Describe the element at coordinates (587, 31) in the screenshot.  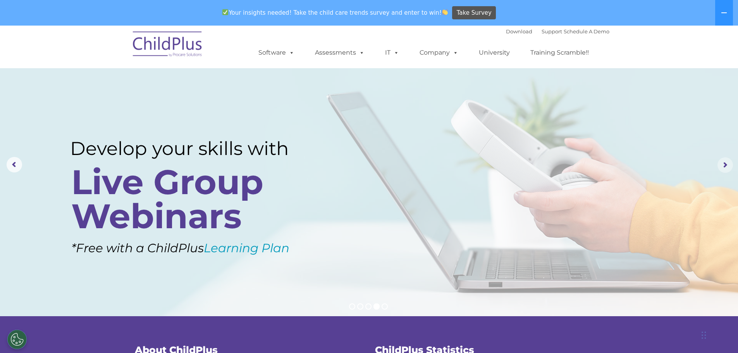
I see `a: Schedule A Demo` at that location.